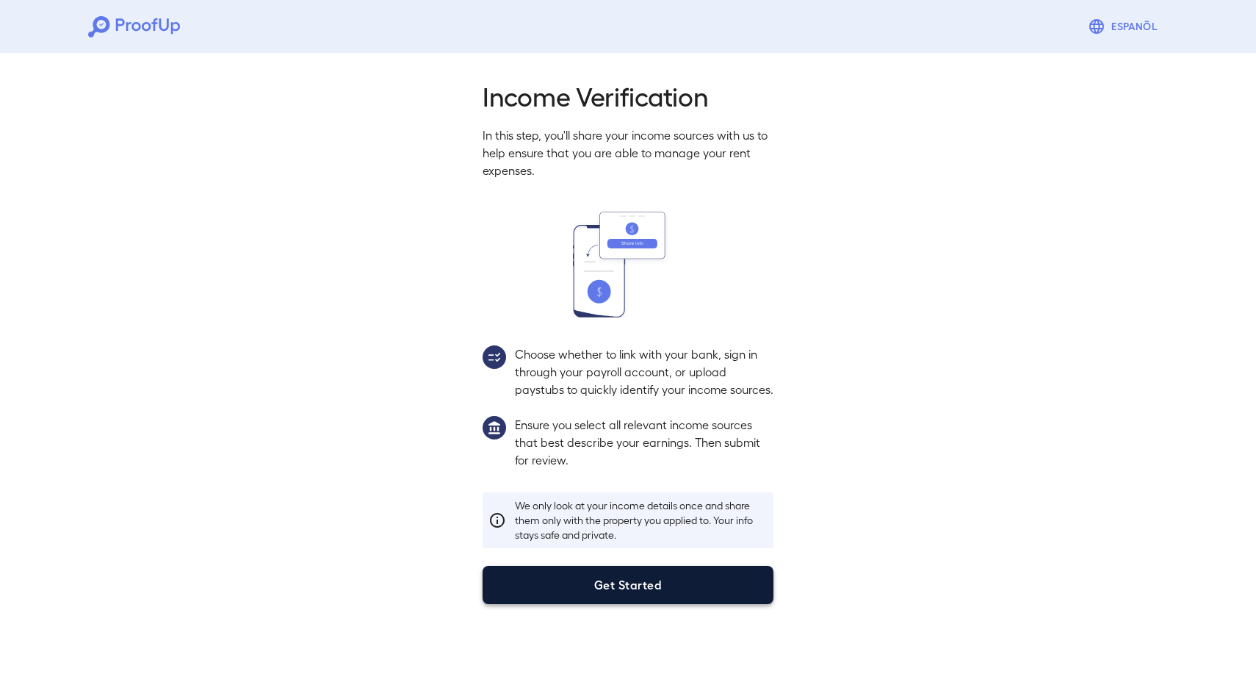  What do you see at coordinates (494, 357) in the screenshot?
I see `img: group2.svg` at bounding box center [494, 357].